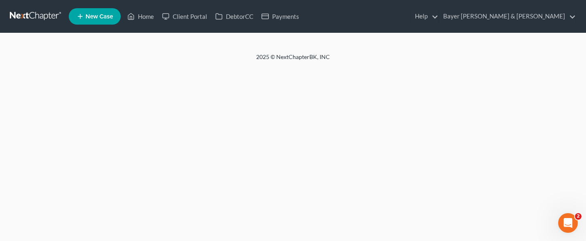 Image resolution: width=586 pixels, height=241 pixels. What do you see at coordinates (424, 16) in the screenshot?
I see `a: Help` at bounding box center [424, 16].